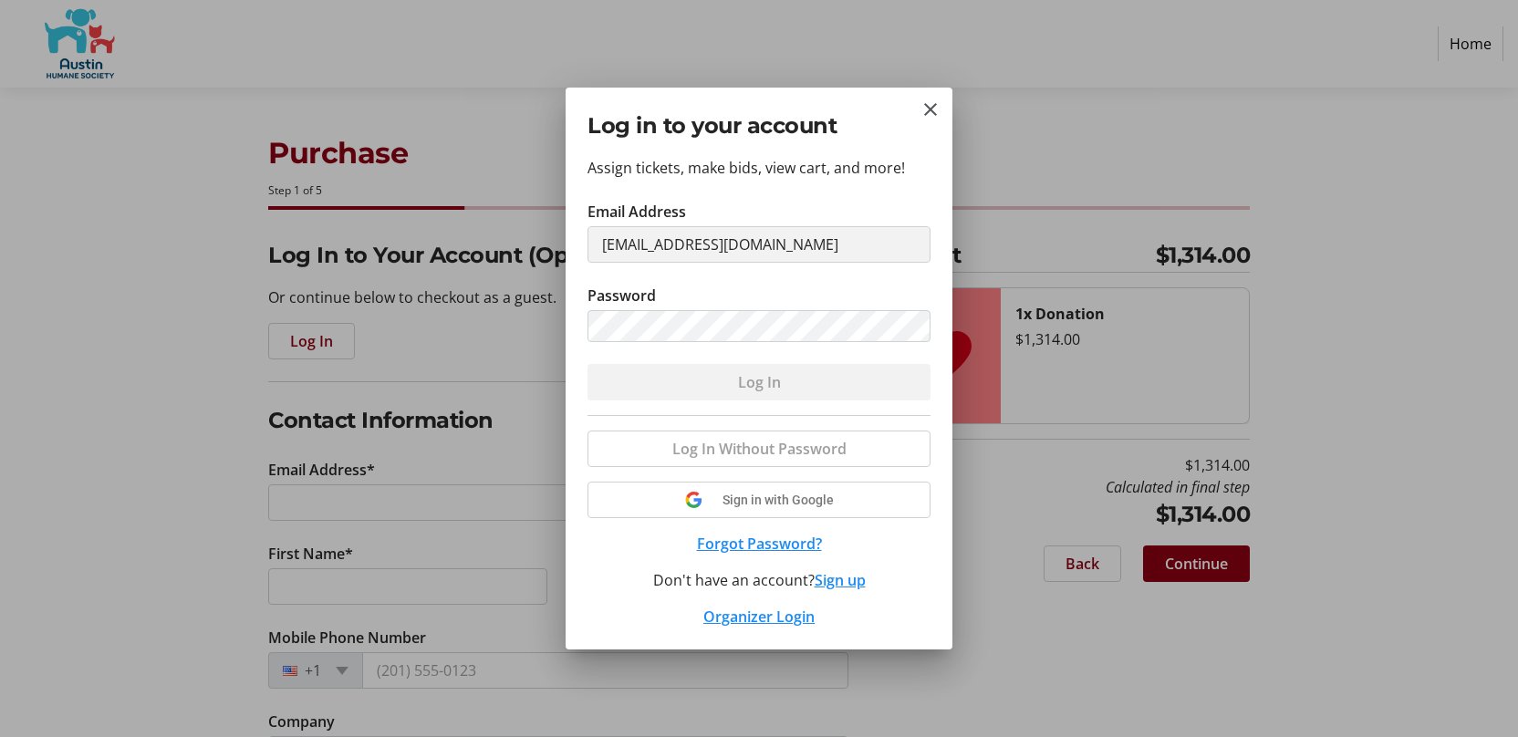 The width and height of the screenshot is (1518, 737). I want to click on label: Email Address, so click(637, 212).